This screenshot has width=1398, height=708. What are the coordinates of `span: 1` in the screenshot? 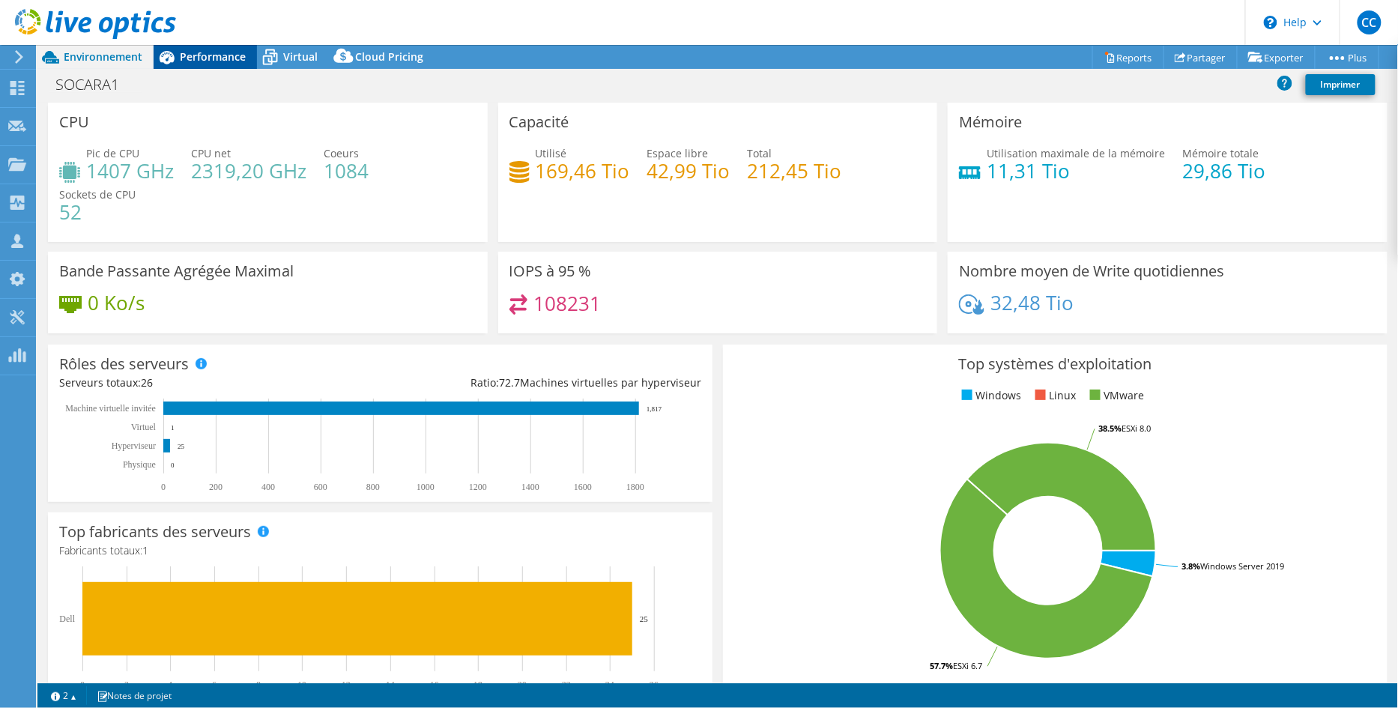 It's located at (145, 550).